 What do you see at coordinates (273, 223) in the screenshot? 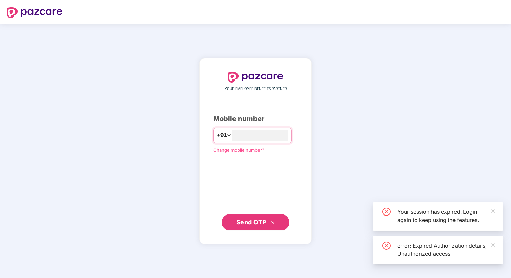
I see `span: double-right` at bounding box center [273, 223].